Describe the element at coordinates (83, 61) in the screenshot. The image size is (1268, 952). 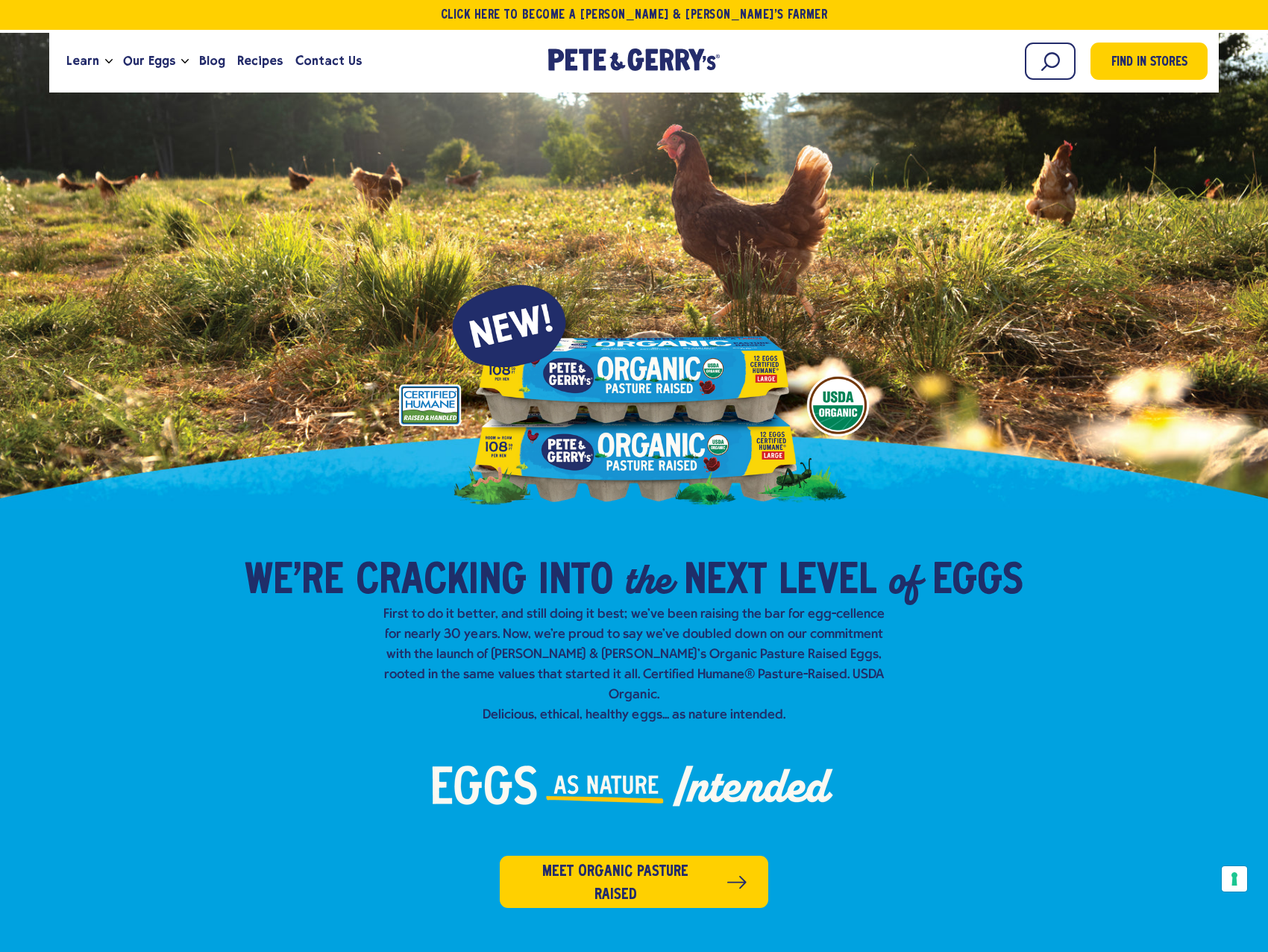
I see `a: Learn` at that location.